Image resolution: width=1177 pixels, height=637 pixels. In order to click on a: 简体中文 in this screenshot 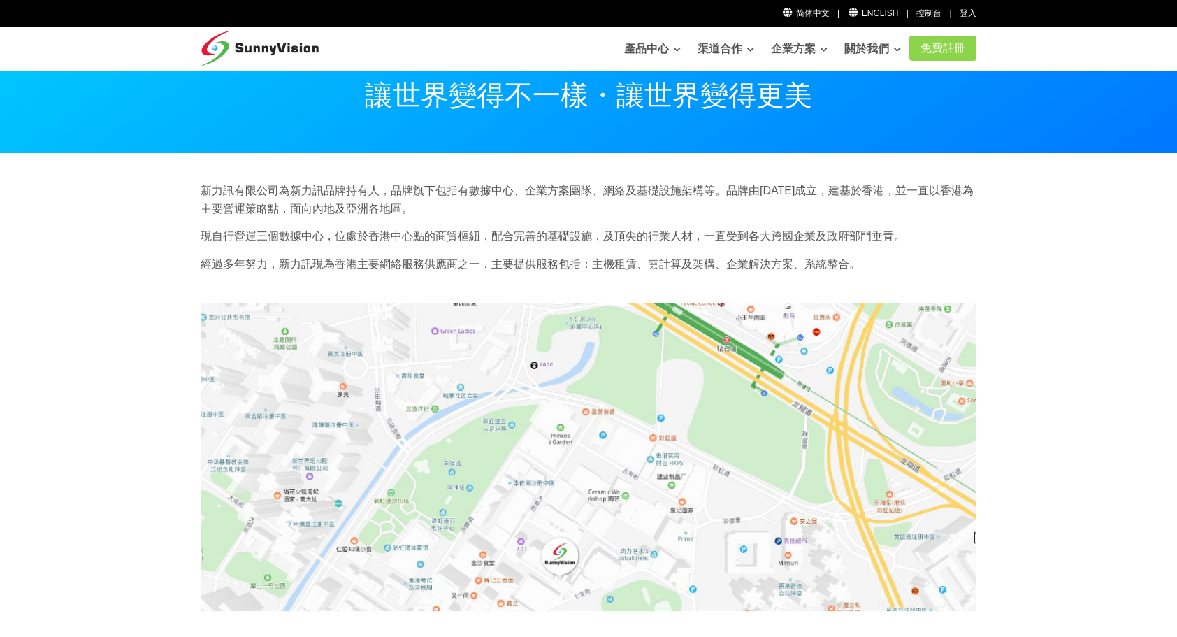, I will do `click(805, 13)`.